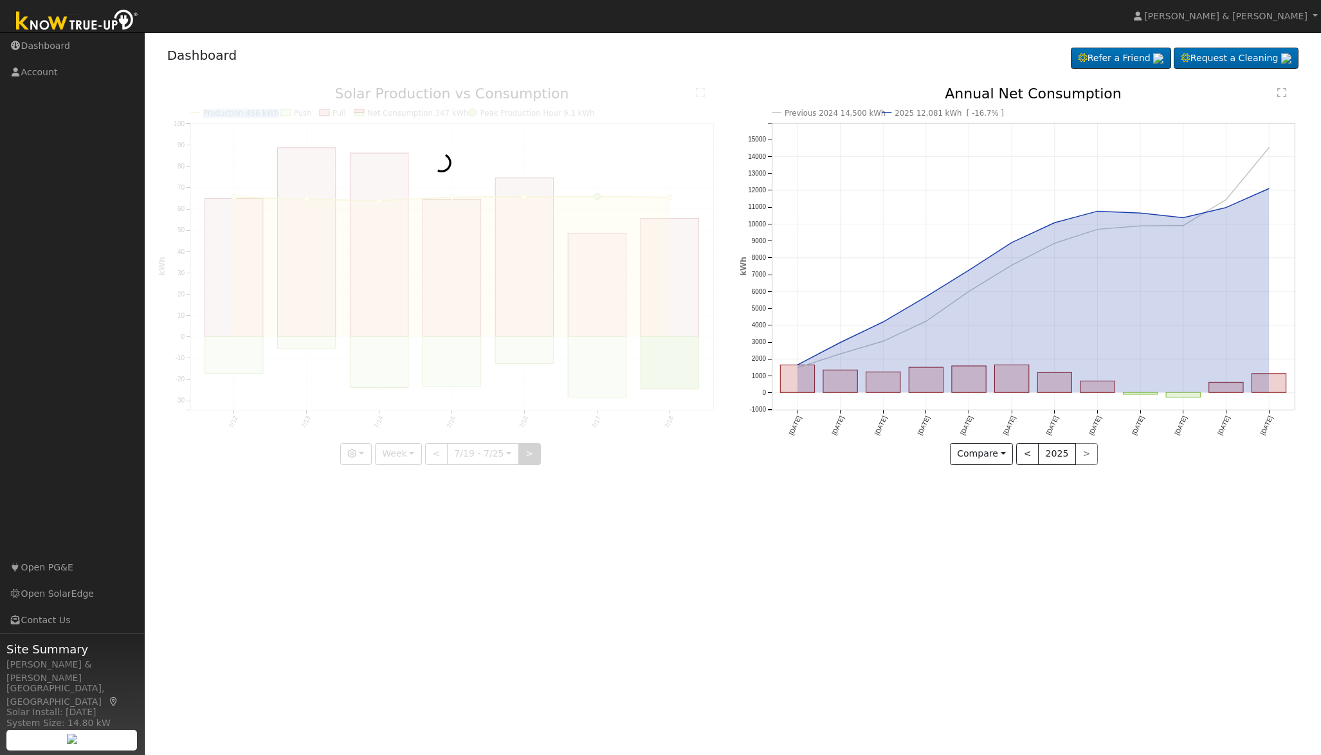 This screenshot has height=755, width=1321. I want to click on text: 10000, so click(757, 224).